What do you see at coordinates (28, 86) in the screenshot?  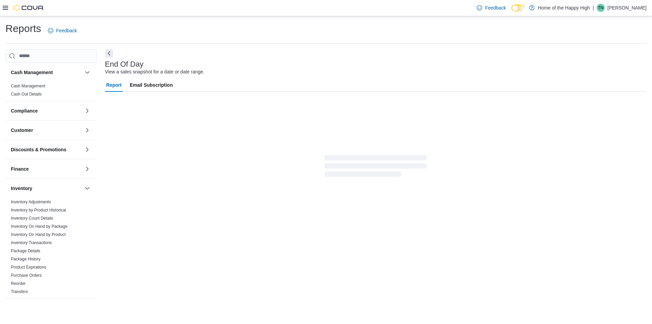 I see `span: Cash Management` at bounding box center [28, 86].